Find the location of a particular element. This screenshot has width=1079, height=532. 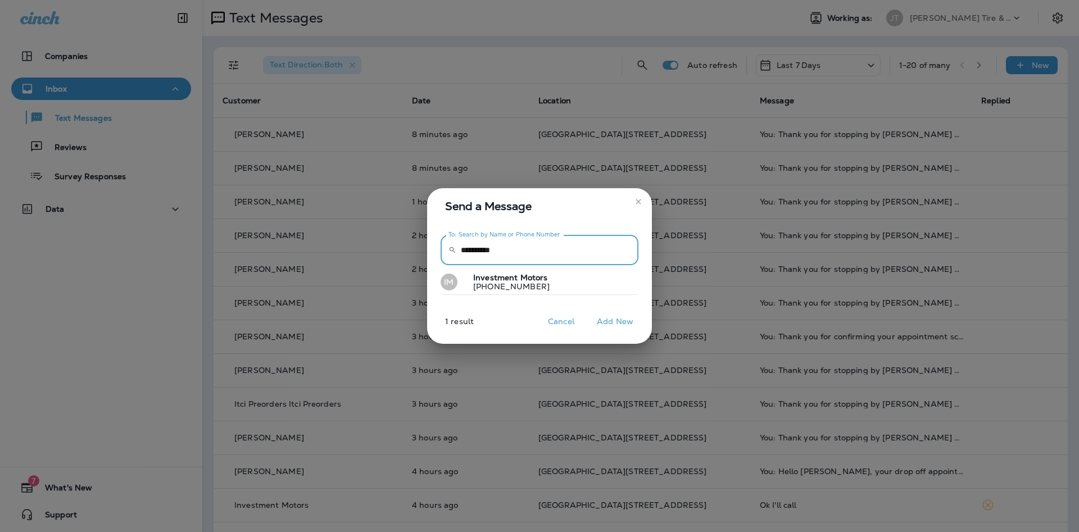

button: Cancel is located at coordinates (561, 321).